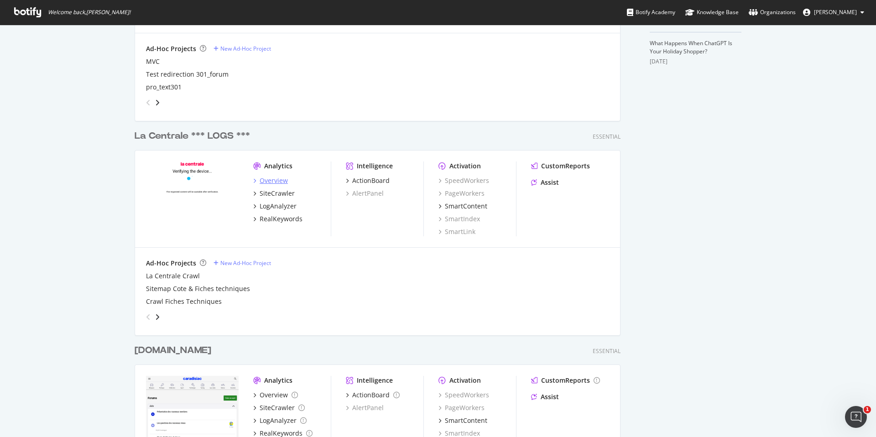  I want to click on div: Knowledge Base, so click(712, 12).